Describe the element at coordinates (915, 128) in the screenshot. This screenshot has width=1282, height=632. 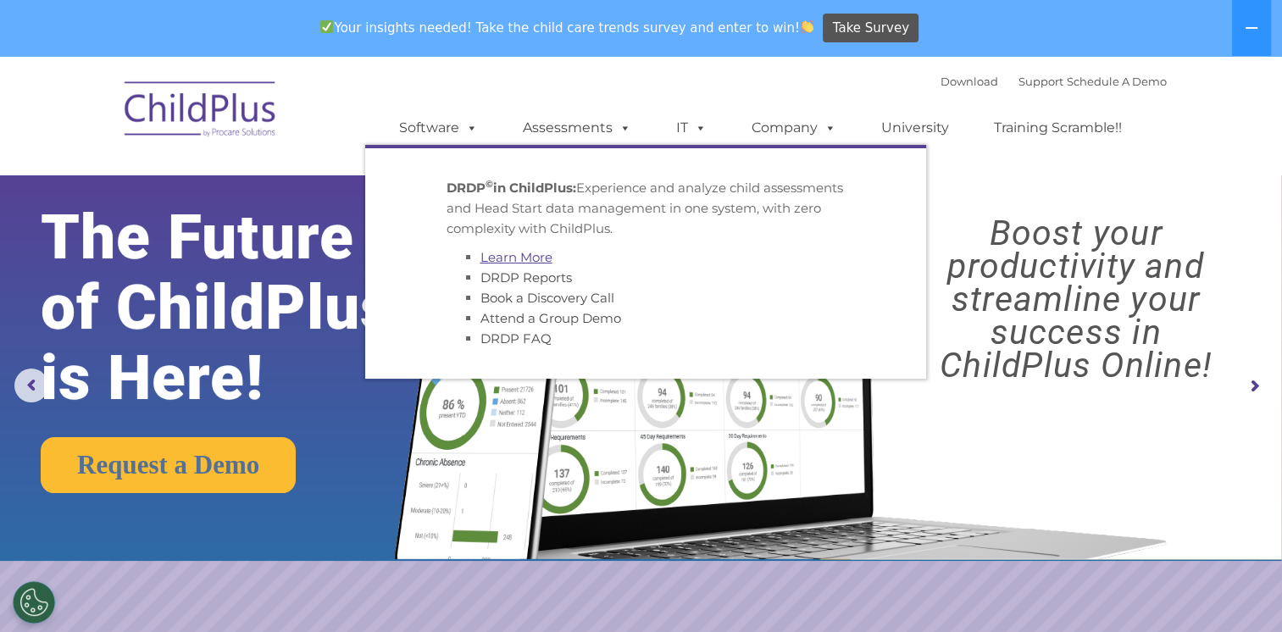
I see `a: University` at that location.